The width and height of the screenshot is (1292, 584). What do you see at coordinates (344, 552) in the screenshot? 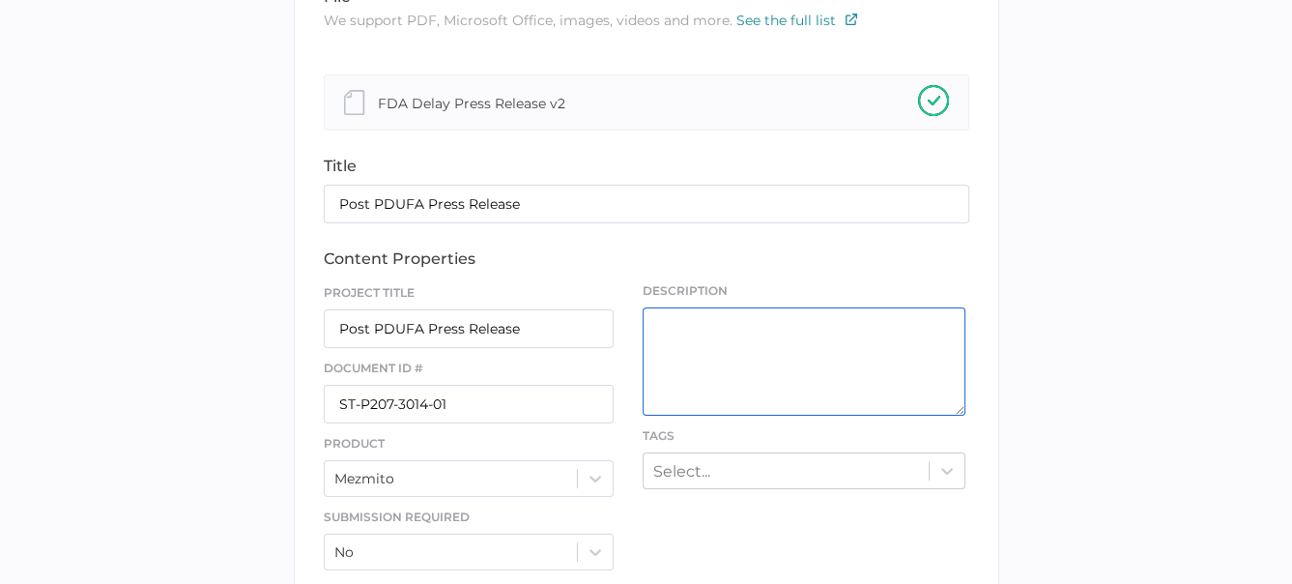
I see `div: No` at bounding box center [344, 552].